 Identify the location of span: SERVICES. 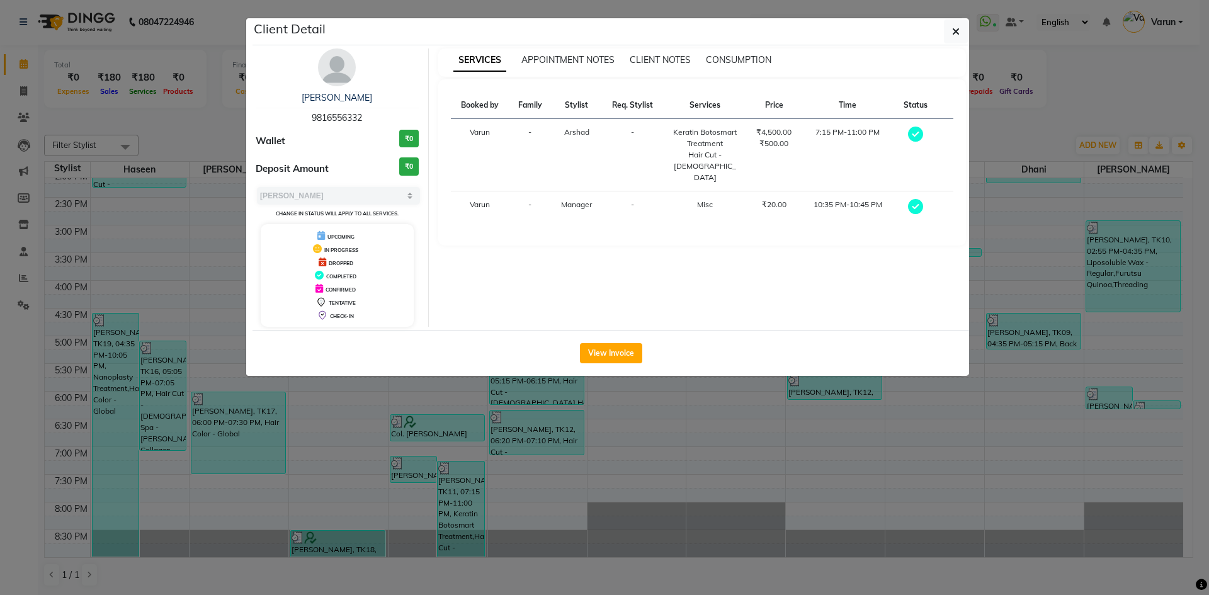
(480, 60).